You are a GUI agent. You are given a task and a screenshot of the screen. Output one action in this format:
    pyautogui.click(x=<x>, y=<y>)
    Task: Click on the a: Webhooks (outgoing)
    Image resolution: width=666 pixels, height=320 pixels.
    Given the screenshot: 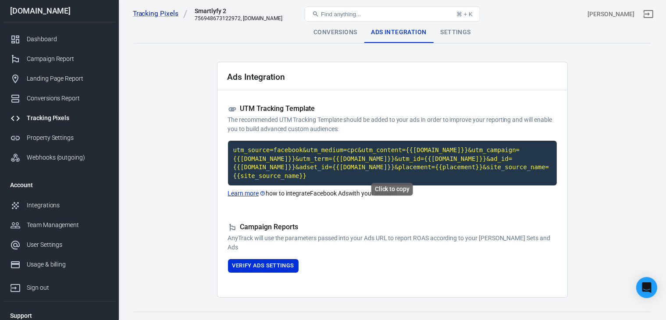 What is the action you would take?
    pyautogui.click(x=59, y=157)
    